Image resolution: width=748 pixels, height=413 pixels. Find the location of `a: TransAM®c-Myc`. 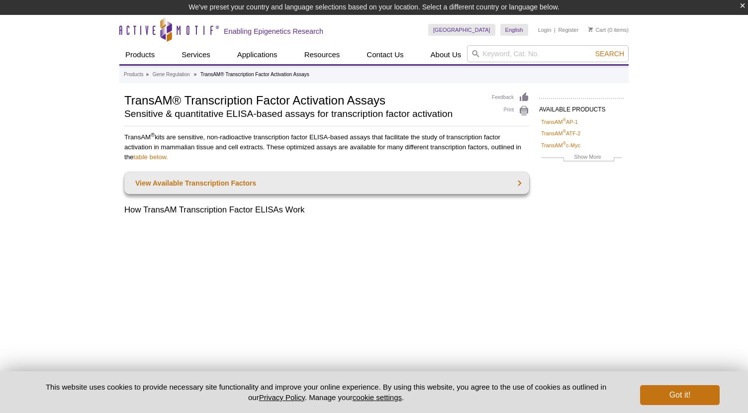

a: TransAM®c-Myc is located at coordinates (561, 145).